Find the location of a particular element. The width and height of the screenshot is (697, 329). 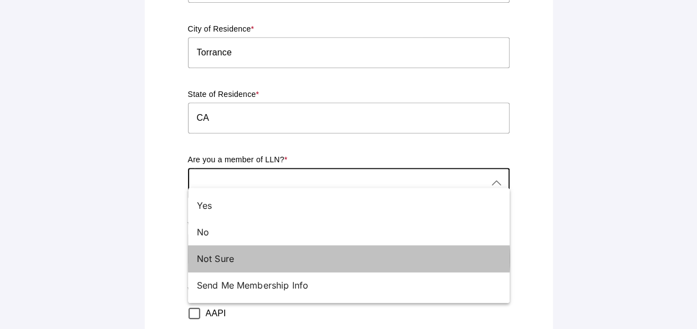

div: Send Me Membership Info is located at coordinates (344, 286).